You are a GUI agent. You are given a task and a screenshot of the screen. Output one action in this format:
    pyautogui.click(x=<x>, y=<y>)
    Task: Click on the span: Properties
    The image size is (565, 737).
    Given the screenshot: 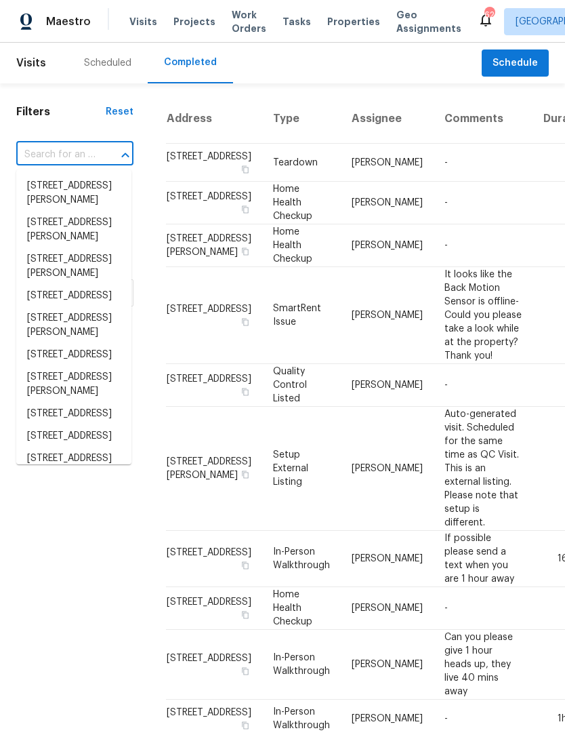 What is the action you would take?
    pyautogui.click(x=354, y=22)
    